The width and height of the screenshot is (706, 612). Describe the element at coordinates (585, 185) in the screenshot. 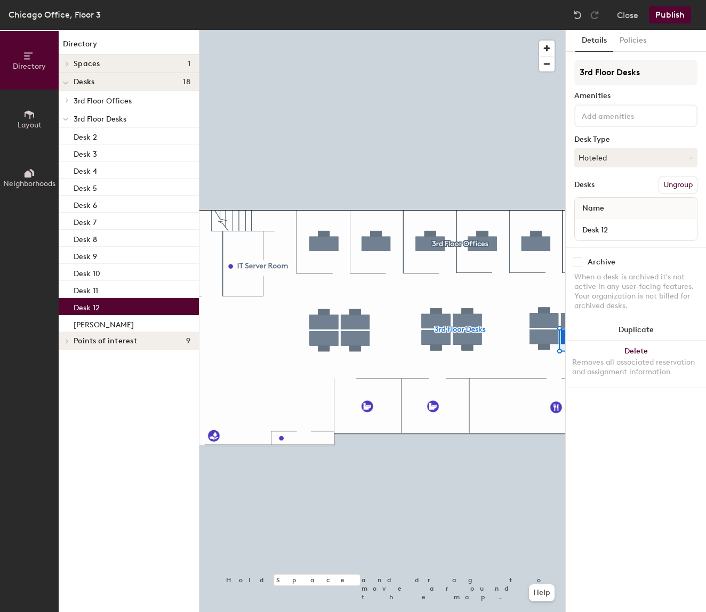

I see `div: Desks` at that location.